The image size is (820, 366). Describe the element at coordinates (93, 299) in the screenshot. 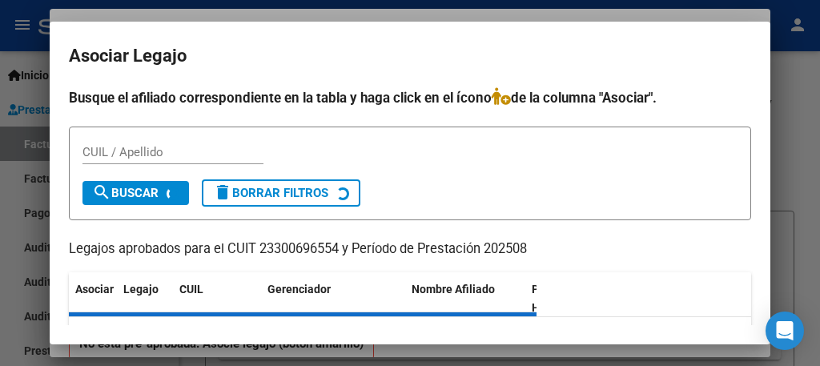

I see `datatable-header-cell: Asociar` at that location.